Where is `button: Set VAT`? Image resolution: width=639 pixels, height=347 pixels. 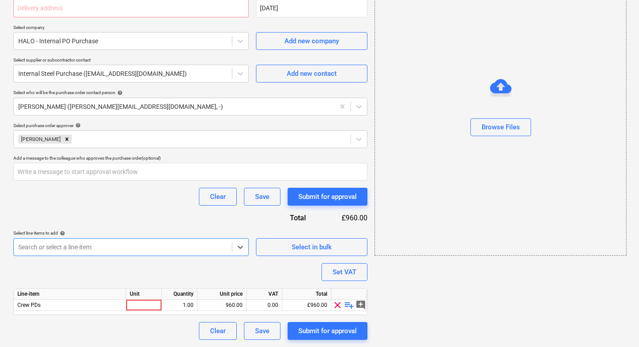
button: Set VAT is located at coordinates (344, 272).